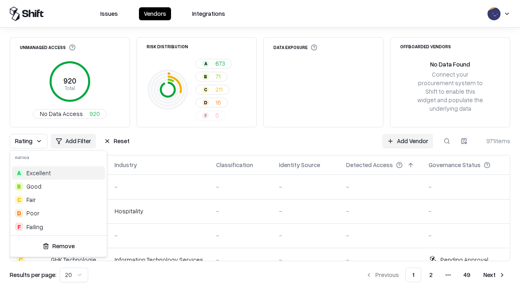  What do you see at coordinates (34, 186) in the screenshot?
I see `span: Good` at bounding box center [34, 186].